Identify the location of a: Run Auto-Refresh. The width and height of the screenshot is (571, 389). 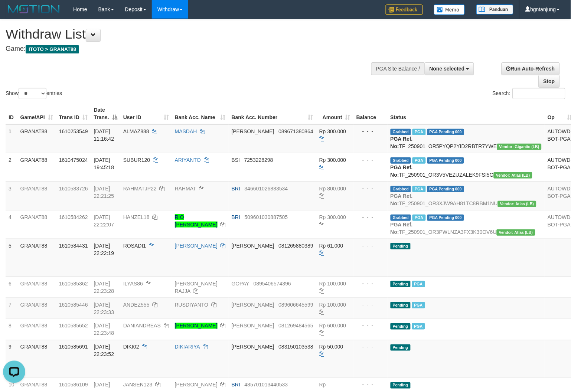
(531, 69).